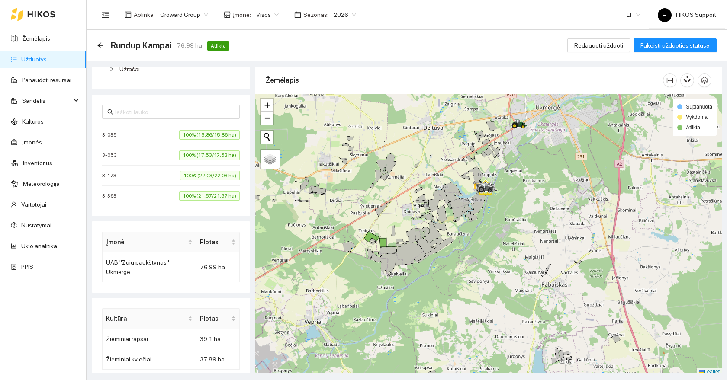 This screenshot has height=380, width=727. Describe the element at coordinates (267, 118) in the screenshot. I see `a: Zoom out` at that location.